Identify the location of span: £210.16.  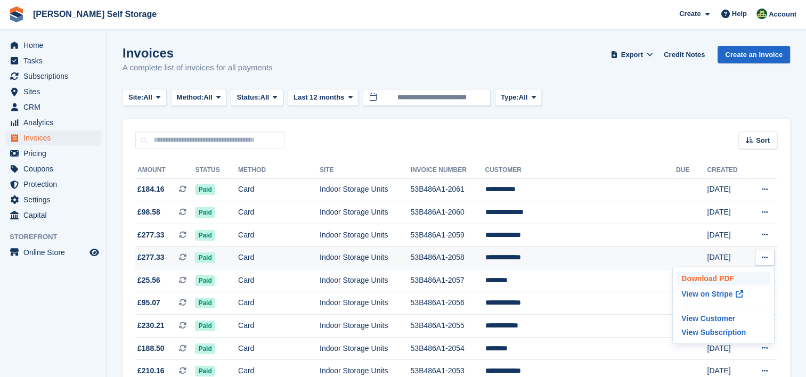
(151, 371).